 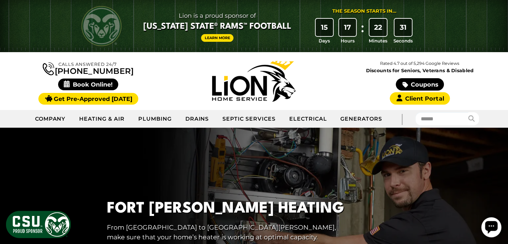 I want to click on div: 17, so click(x=348, y=27).